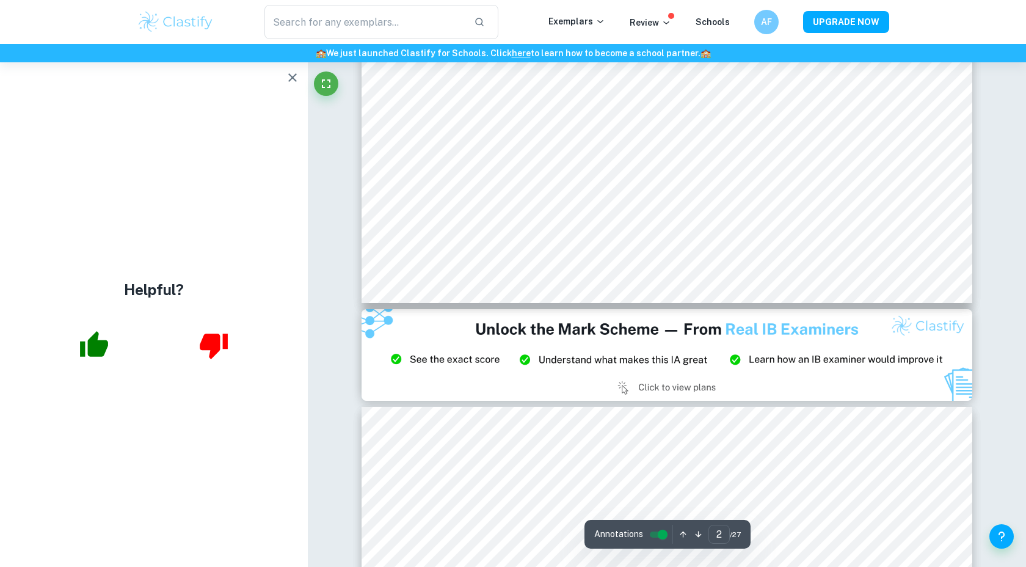  Describe the element at coordinates (712, 22) in the screenshot. I see `a: Schools` at that location.